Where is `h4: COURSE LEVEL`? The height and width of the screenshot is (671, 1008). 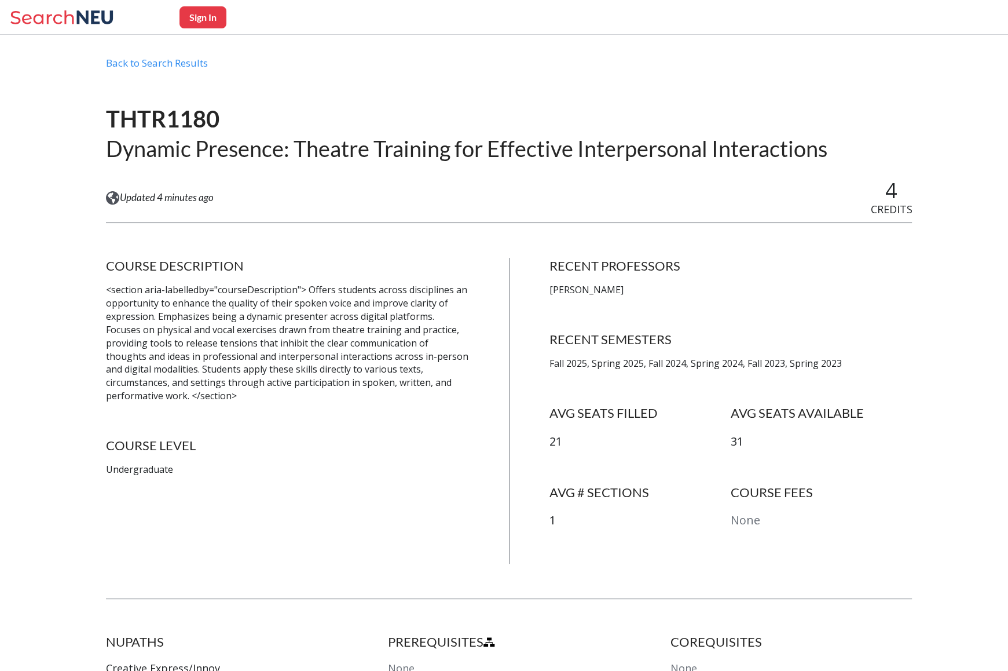
h4: COURSE LEVEL is located at coordinates (287, 445).